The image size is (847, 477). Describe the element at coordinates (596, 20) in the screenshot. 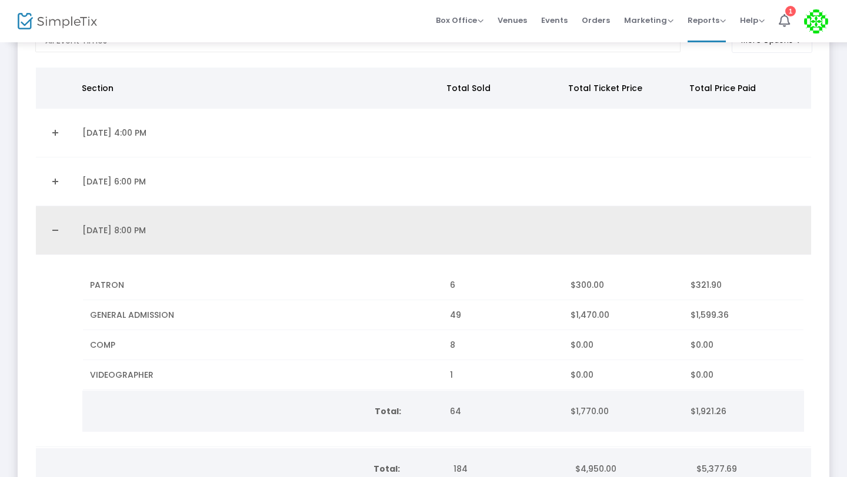

I see `span: Orders` at that location.